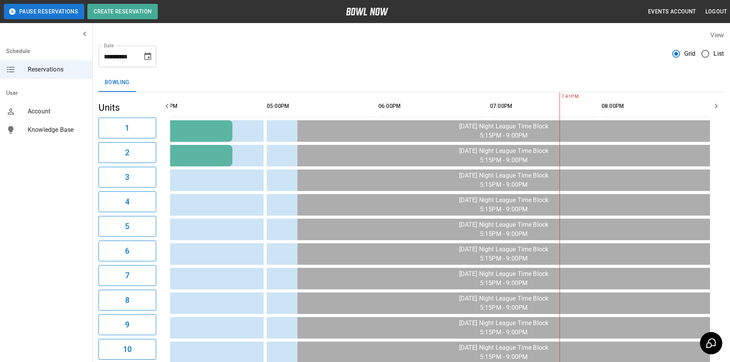 The image size is (730, 362). What do you see at coordinates (127, 153) in the screenshot?
I see `button: 2` at bounding box center [127, 153].